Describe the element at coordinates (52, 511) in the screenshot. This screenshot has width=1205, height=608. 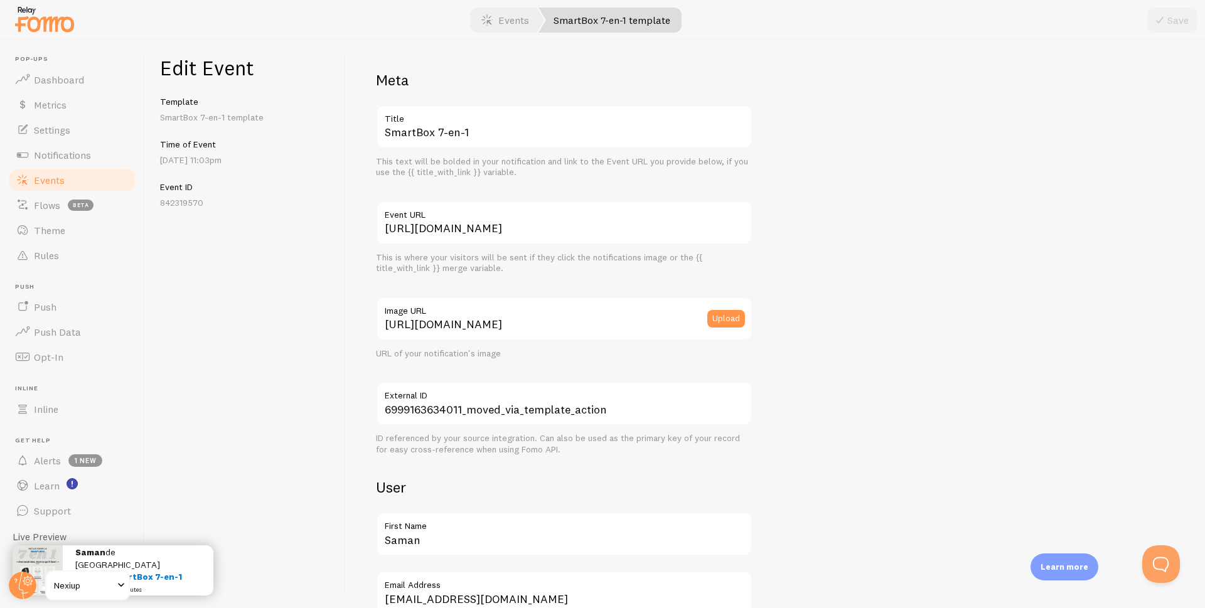
I see `span: Support` at that location.